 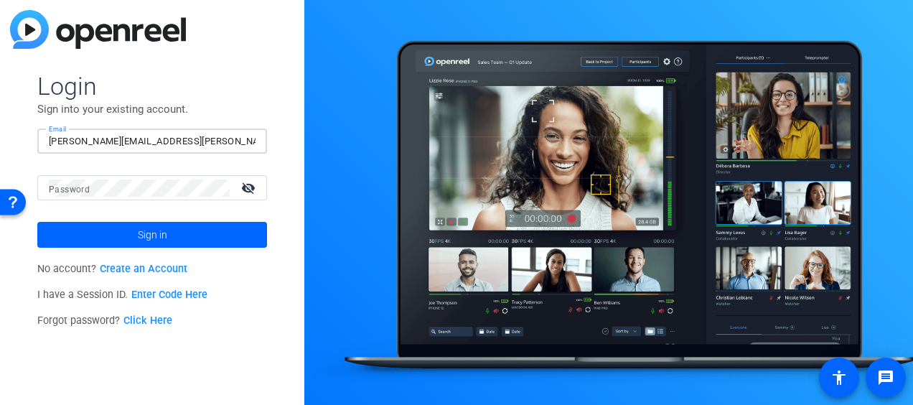 I want to click on a: Click Here, so click(x=148, y=320).